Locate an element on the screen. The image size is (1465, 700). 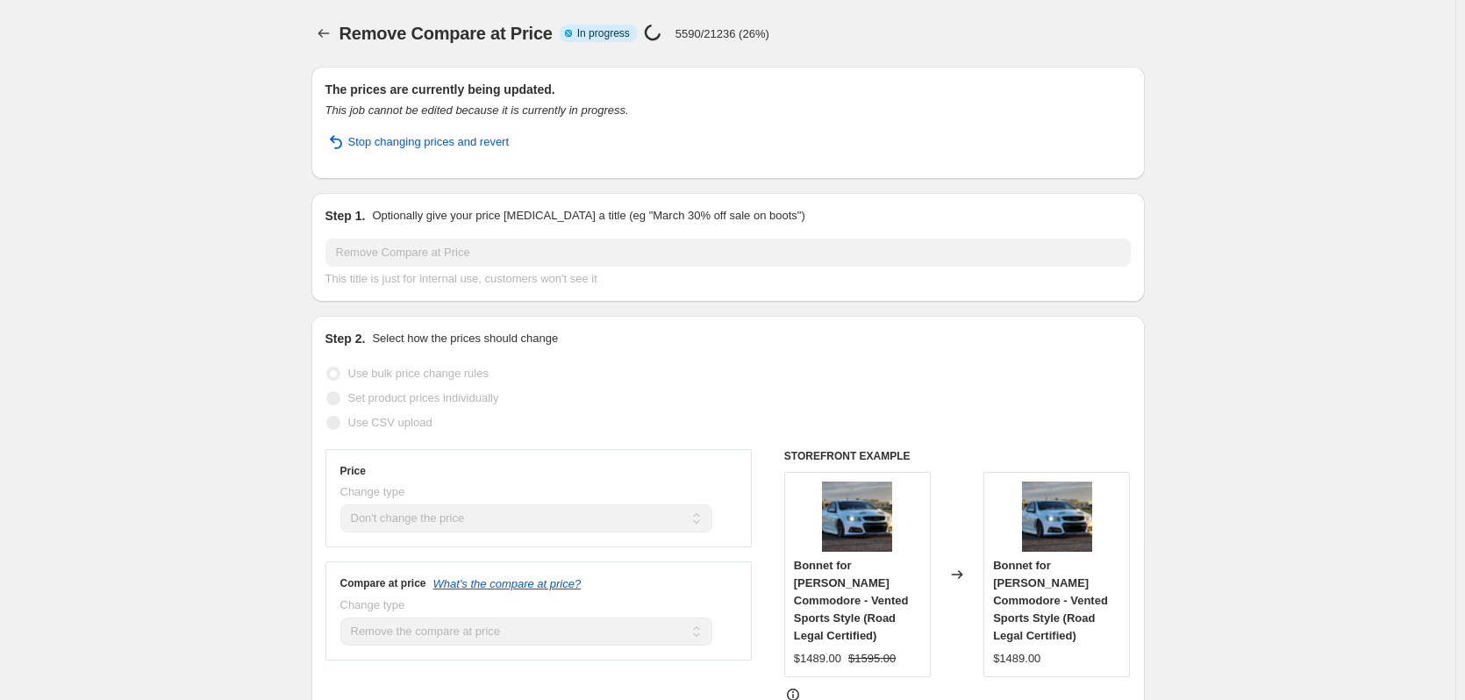
button: Stop changing prices and revert is located at coordinates (418, 142).